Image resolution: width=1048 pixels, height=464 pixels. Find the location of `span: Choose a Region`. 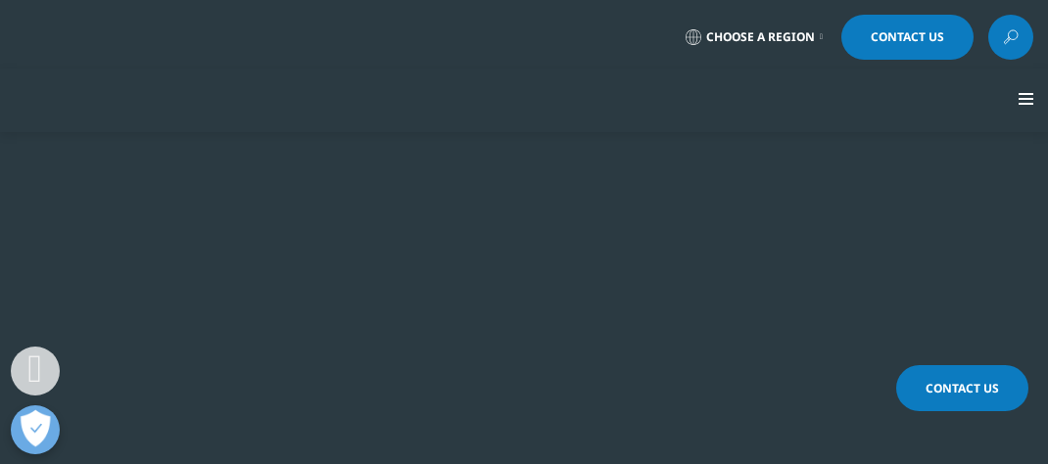

span: Choose a Region is located at coordinates (760, 37).